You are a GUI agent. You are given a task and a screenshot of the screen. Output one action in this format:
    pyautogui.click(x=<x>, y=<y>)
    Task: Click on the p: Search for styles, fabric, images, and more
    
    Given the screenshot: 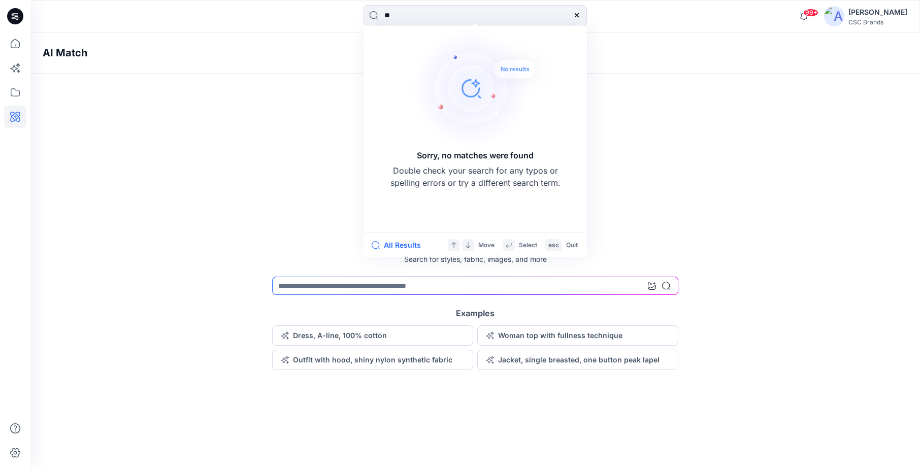 What is the action you would take?
    pyautogui.click(x=475, y=259)
    